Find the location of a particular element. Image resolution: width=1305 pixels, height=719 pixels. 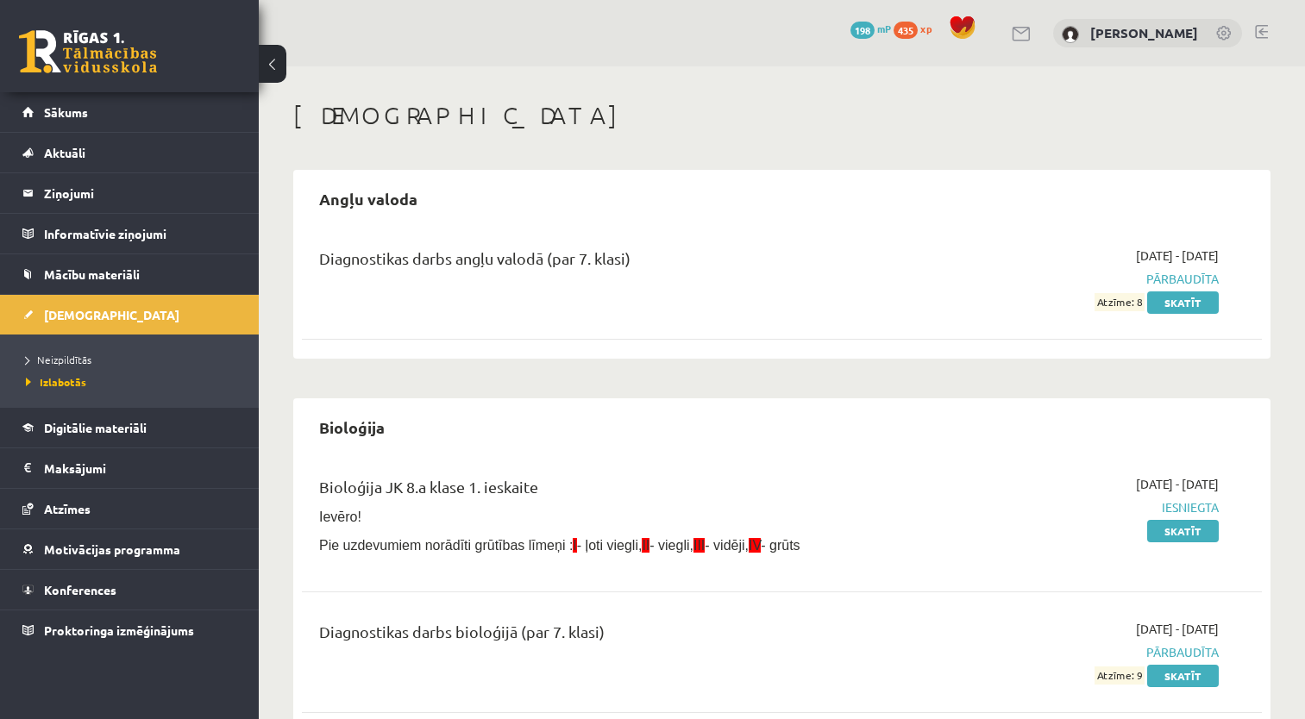

a: Sākums is located at coordinates (129, 112).